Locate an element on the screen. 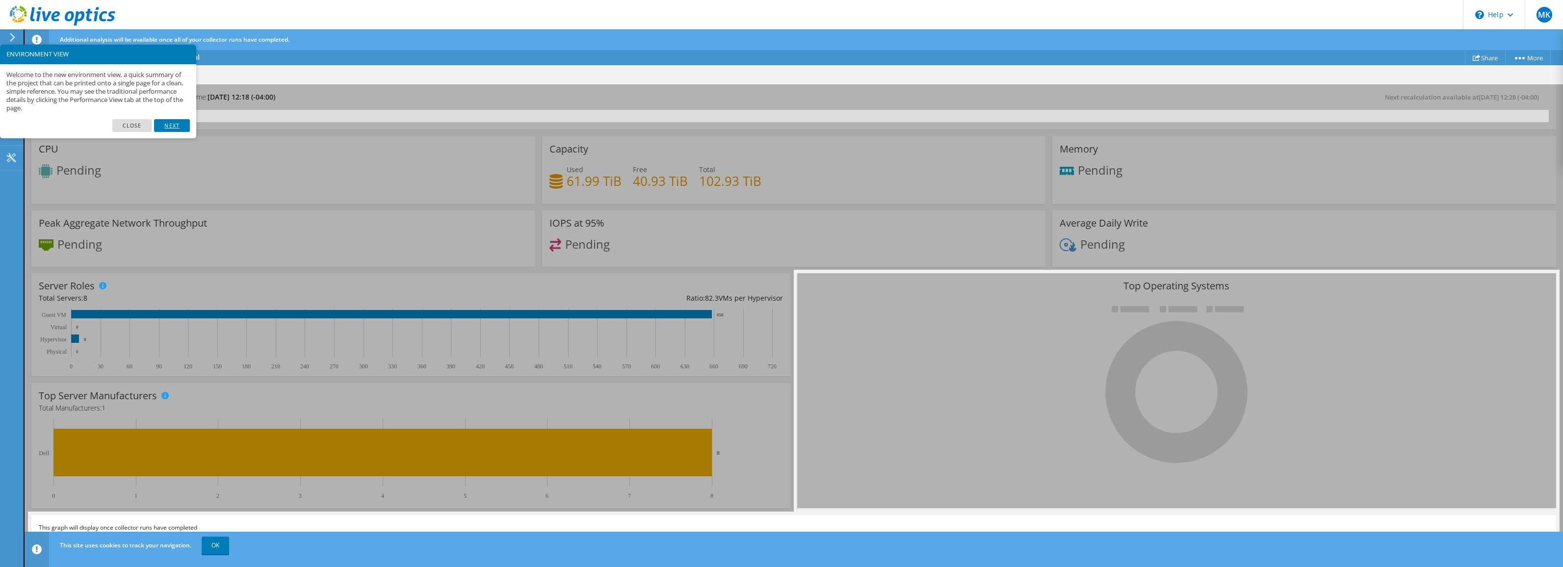 The image size is (1563, 567). div: This graph will display once collector runs have completed is located at coordinates (794, 528).